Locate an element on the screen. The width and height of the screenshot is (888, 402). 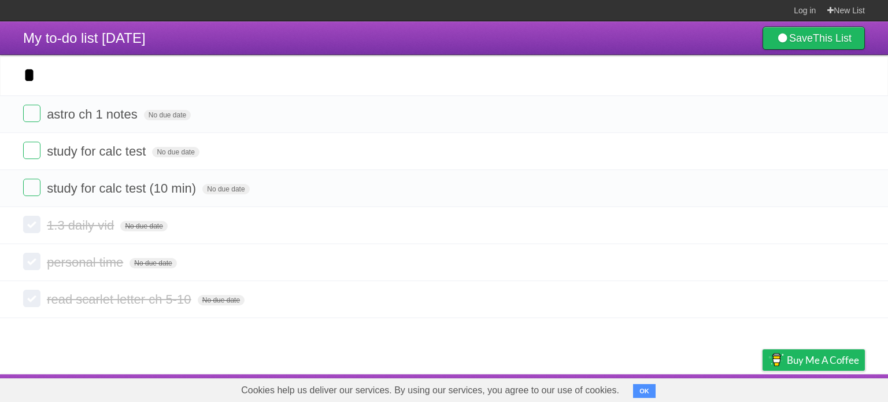
a: About is located at coordinates (621, 388).